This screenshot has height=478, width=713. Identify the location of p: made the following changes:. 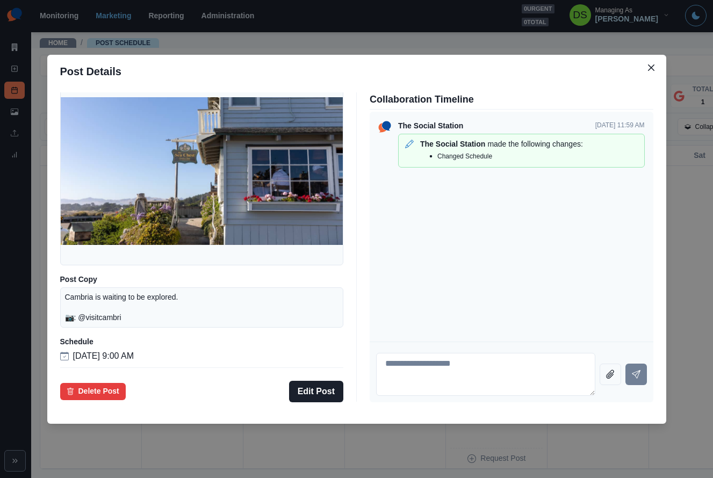
(534, 144).